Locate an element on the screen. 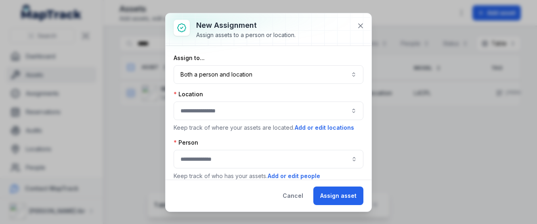 This screenshot has height=224, width=537. label: Location is located at coordinates (188, 94).